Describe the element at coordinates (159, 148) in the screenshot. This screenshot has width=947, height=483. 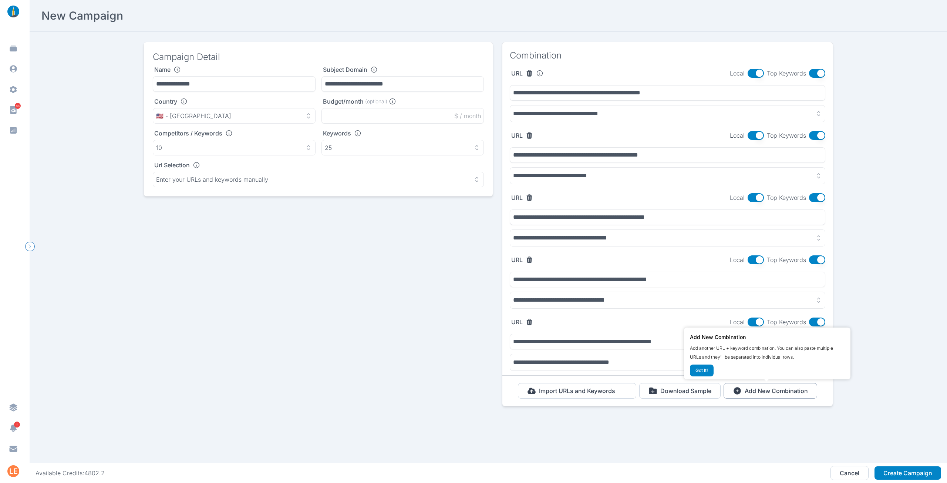
I see `p: 10` at that location.